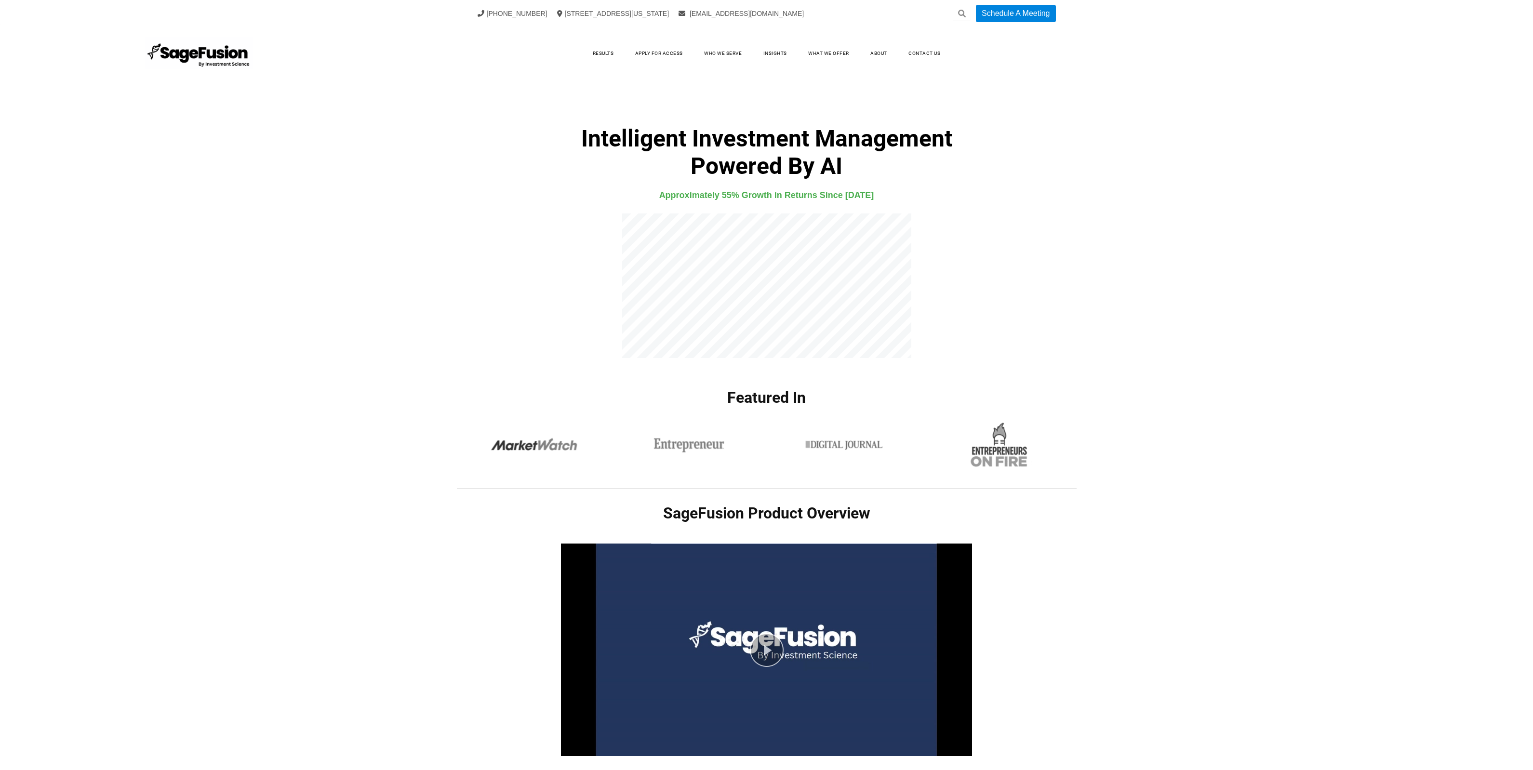 The width and height of the screenshot is (1533, 770). Describe the element at coordinates (767, 513) in the screenshot. I see `h1: SageFusion Product Overview` at that location.